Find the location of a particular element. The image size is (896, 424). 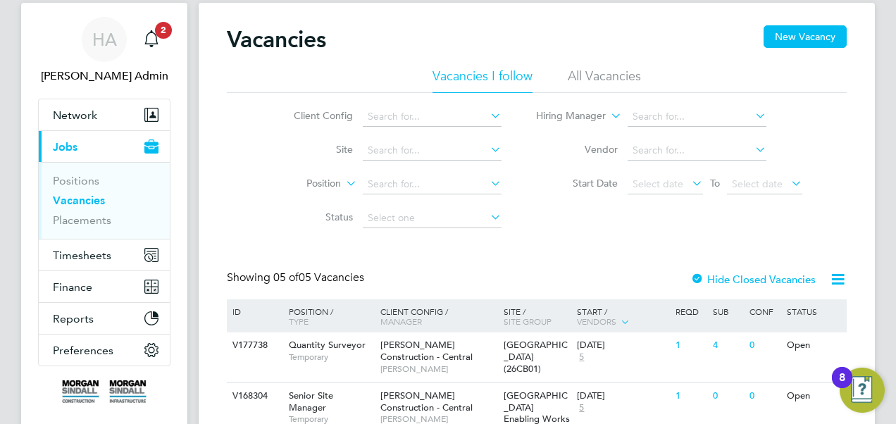

div: Conf is located at coordinates (764, 311).